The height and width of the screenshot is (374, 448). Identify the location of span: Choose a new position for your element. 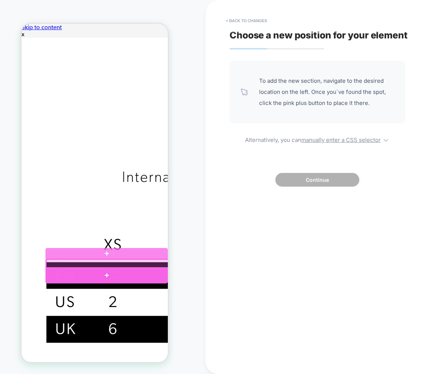
(319, 35).